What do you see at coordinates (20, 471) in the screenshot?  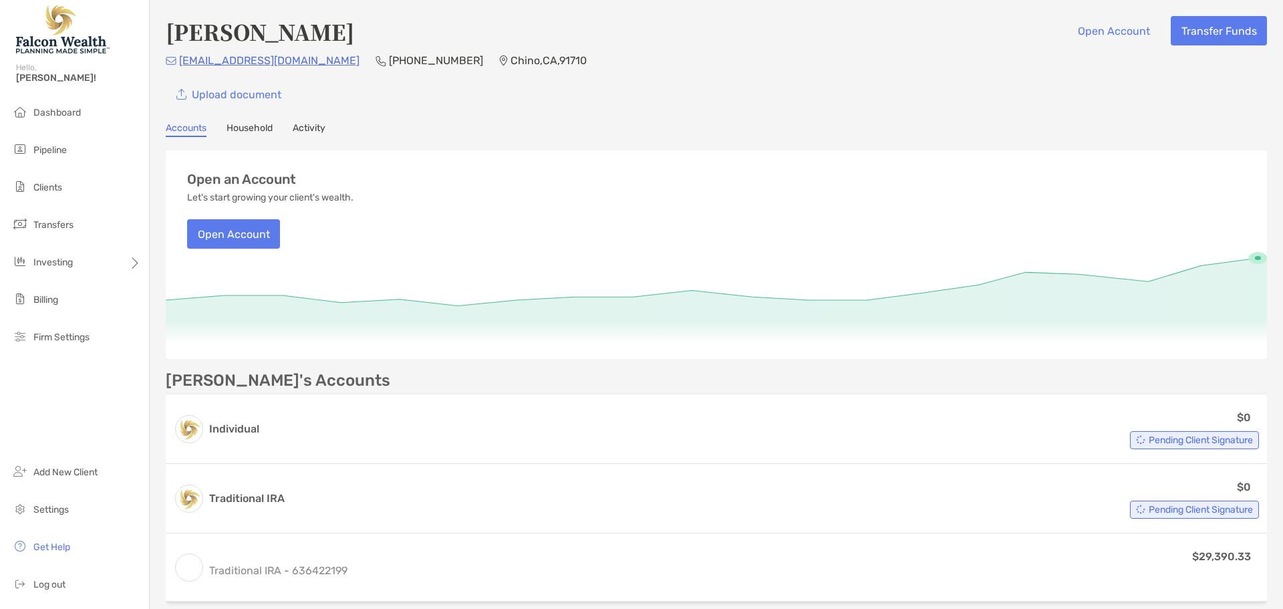 I see `img: add_new_client icon` at bounding box center [20, 471].